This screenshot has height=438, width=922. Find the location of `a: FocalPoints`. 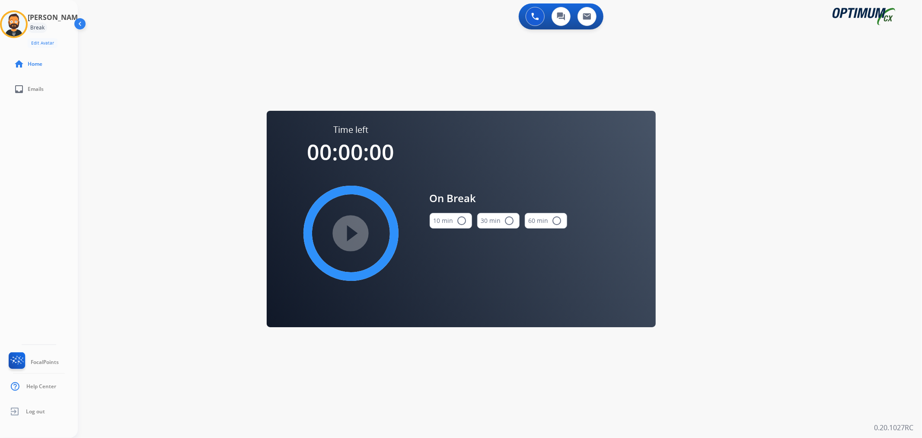

a: FocalPoints is located at coordinates (33, 362).